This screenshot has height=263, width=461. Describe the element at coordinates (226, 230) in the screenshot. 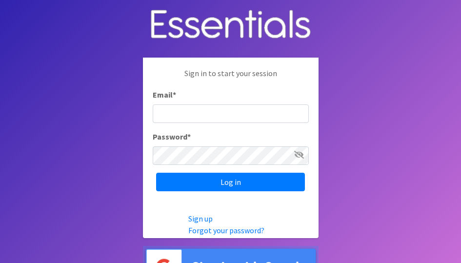

I see `a: Forgot your password?` at that location.